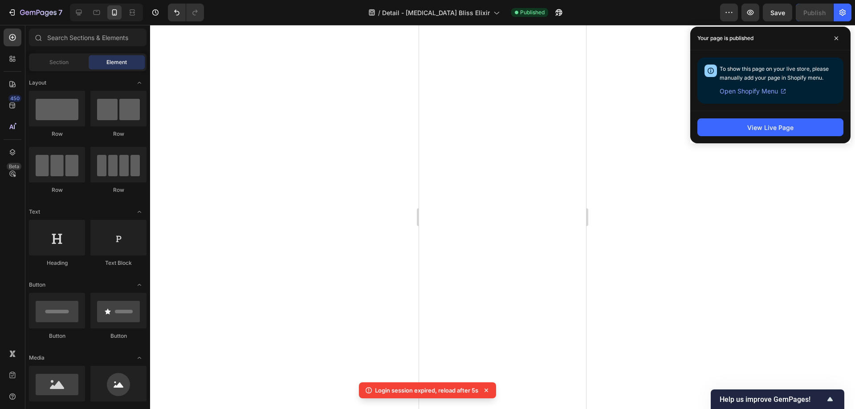  I want to click on button: View Live Page, so click(770, 127).